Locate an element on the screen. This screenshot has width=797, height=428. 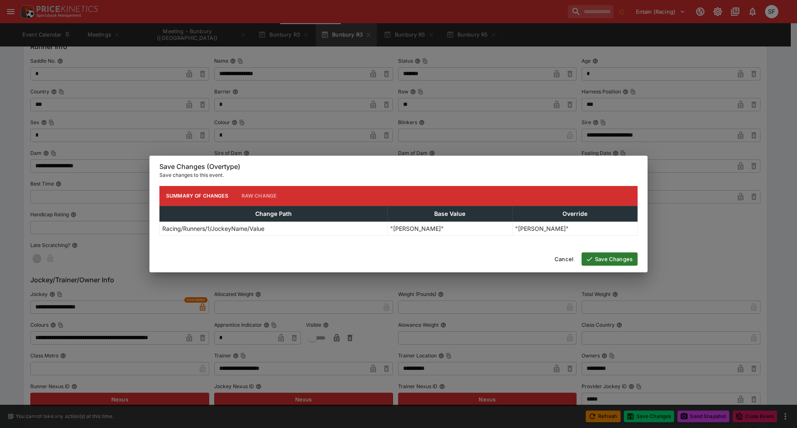
p: Save changes to this event. is located at coordinates (398, 175).